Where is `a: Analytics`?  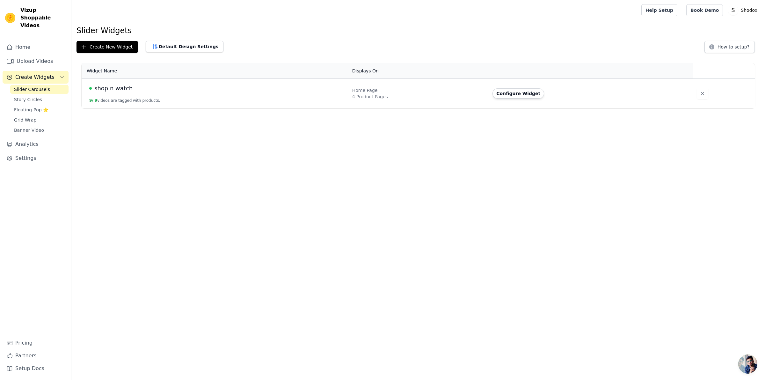 a: Analytics is located at coordinates (35, 144).